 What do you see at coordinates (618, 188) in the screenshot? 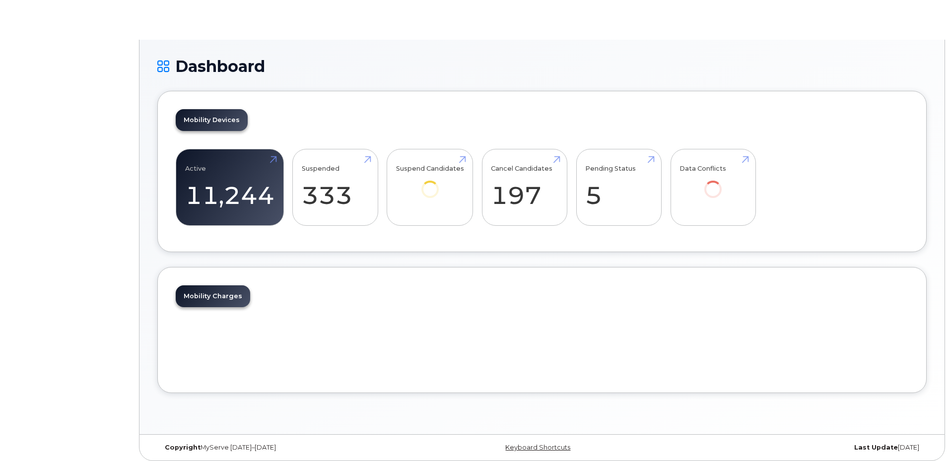
I see `a: Pending Status 5` at bounding box center [618, 188].